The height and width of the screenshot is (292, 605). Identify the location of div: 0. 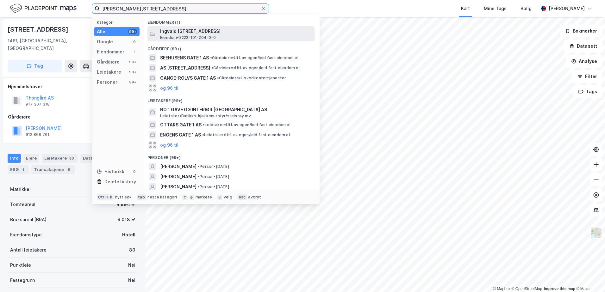
(135, 172).